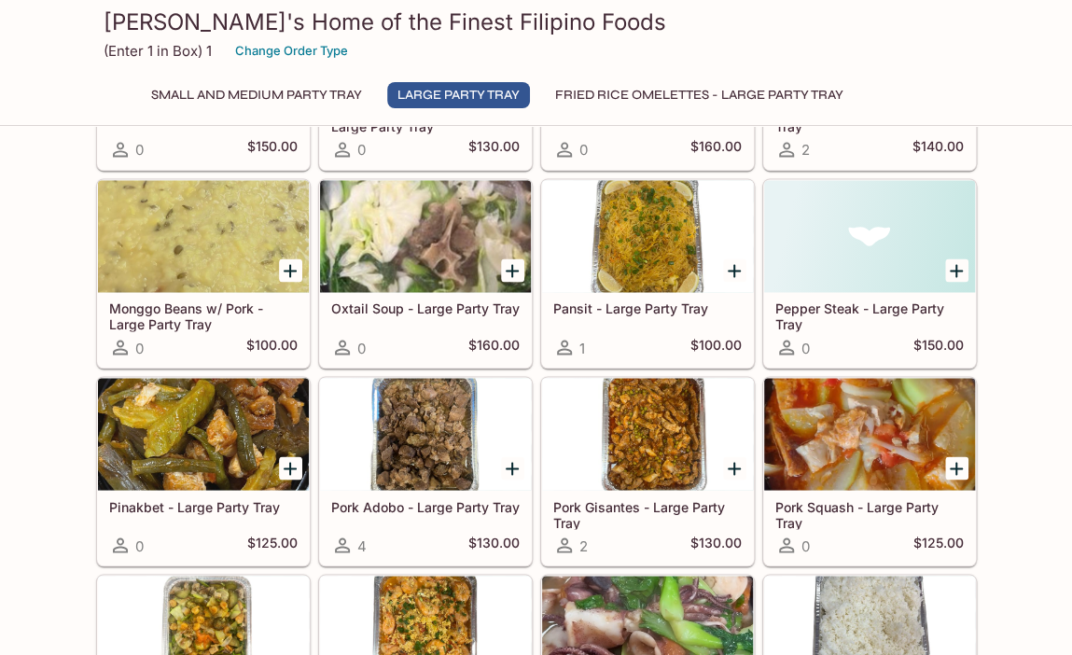 This screenshot has height=655, width=1072. Describe the element at coordinates (203, 315) in the screenshot. I see `h5: Monggo Beans w/ Pork - Large Party Tray` at that location.